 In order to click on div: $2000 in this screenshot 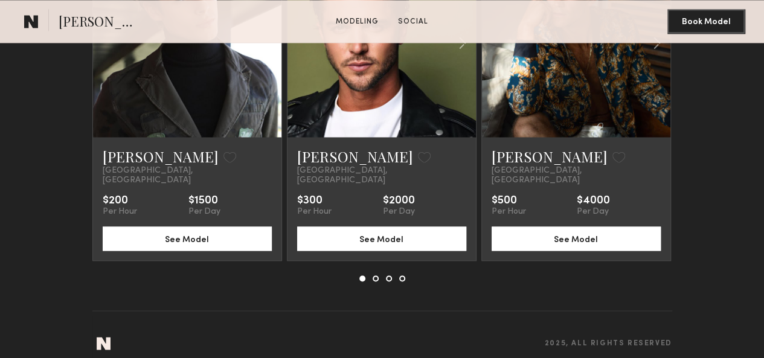, I will do `click(399, 201)`.